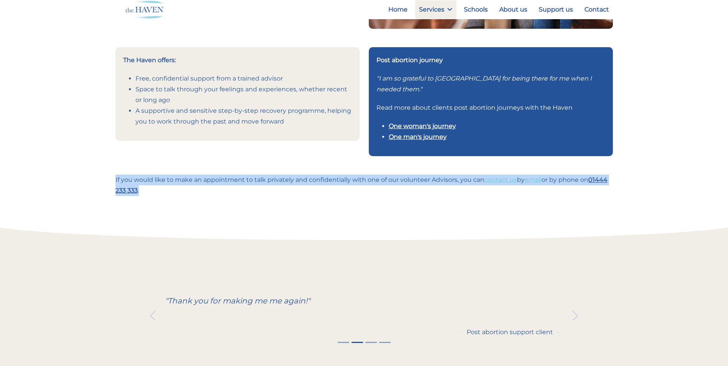  What do you see at coordinates (244, 79) in the screenshot?
I see `li: Free, confidential support from a trained advisor` at bounding box center [244, 79].